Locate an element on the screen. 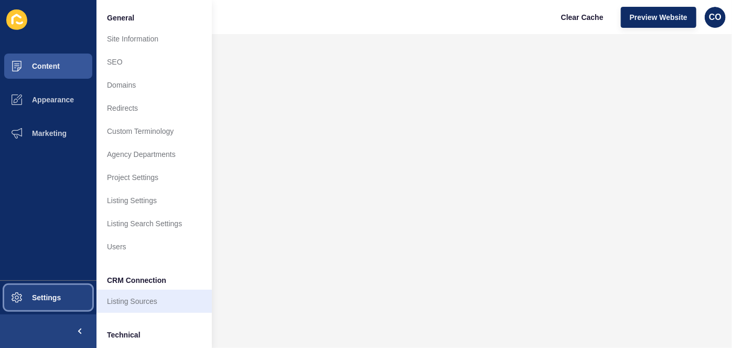  a: Listing Settings is located at coordinates (154, 200).